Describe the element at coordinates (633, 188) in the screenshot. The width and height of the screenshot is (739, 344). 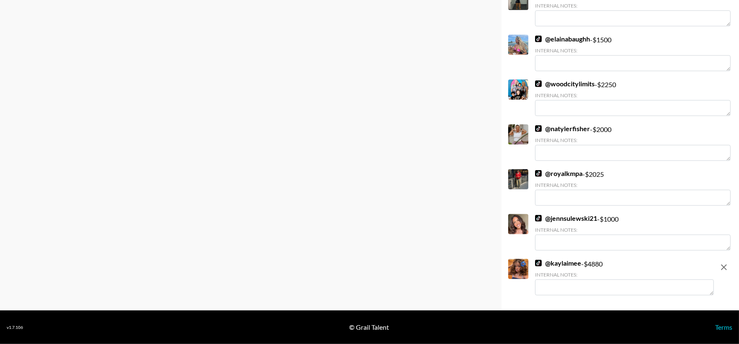
I see `div: - $ 2025` at that location.